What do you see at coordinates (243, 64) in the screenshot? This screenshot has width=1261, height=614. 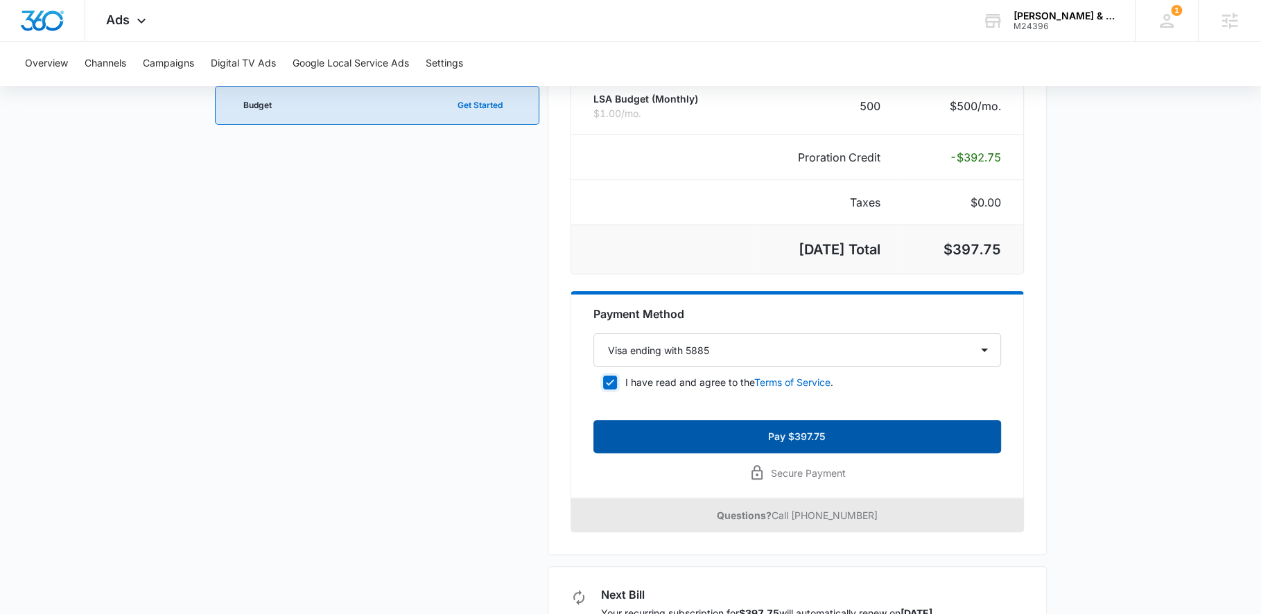 I see `button: Digital TV Ads` at bounding box center [243, 64].